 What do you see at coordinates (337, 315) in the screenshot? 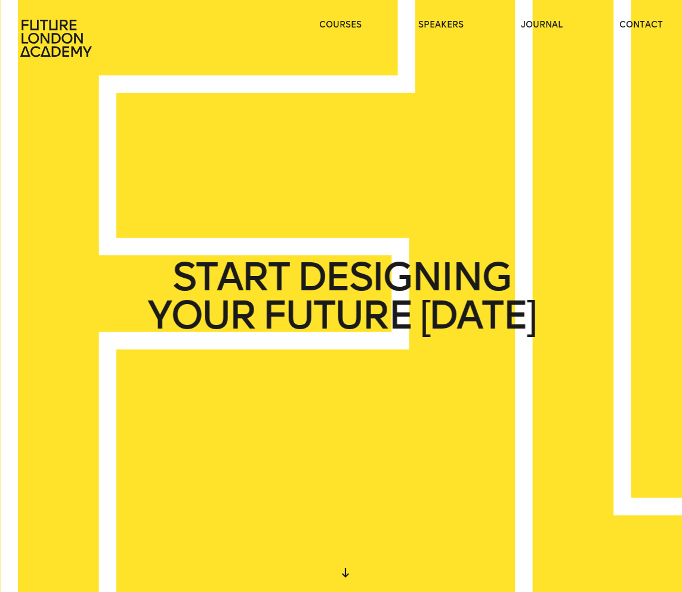
I see `span: FUTURE` at bounding box center [337, 315].